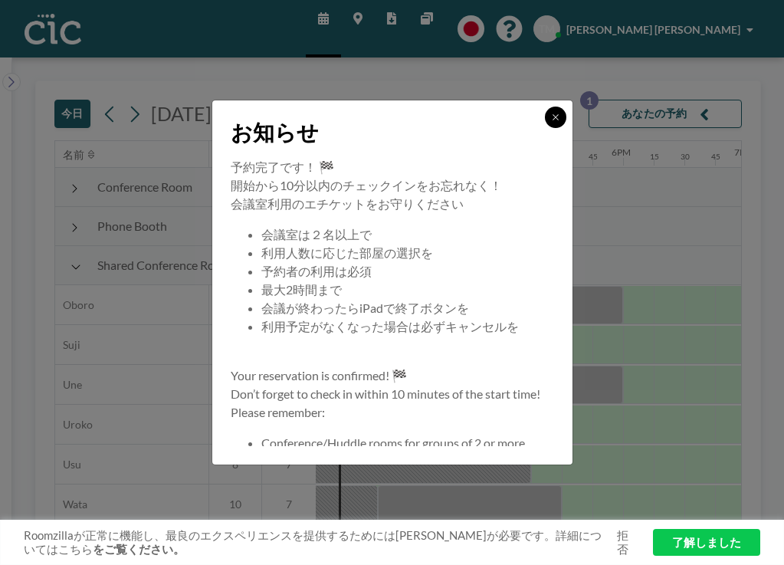  Describe the element at coordinates (347, 252) in the screenshot. I see `span: 利用人数に応じた部屋の選択を` at that location.